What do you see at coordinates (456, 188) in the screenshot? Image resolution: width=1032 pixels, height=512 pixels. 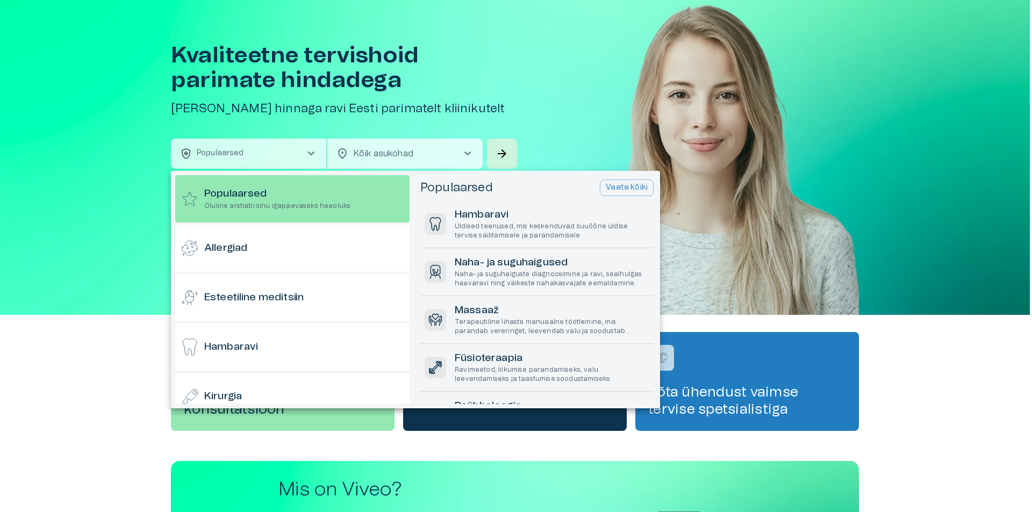 I see `h5: Populaarsed` at bounding box center [456, 188].